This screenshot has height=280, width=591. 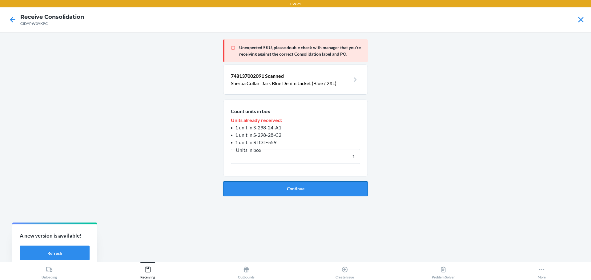 What do you see at coordinates (246, 272) in the screenshot?
I see `div: Outbounds` at bounding box center [246, 272].